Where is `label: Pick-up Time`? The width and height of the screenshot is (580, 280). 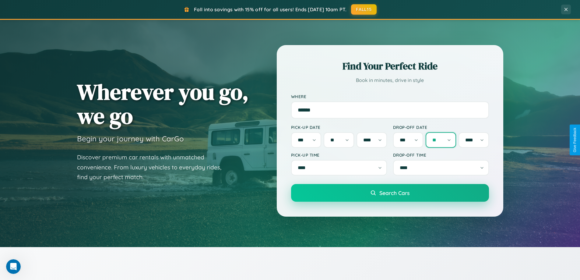 label: Pick-up Time is located at coordinates (339, 155).